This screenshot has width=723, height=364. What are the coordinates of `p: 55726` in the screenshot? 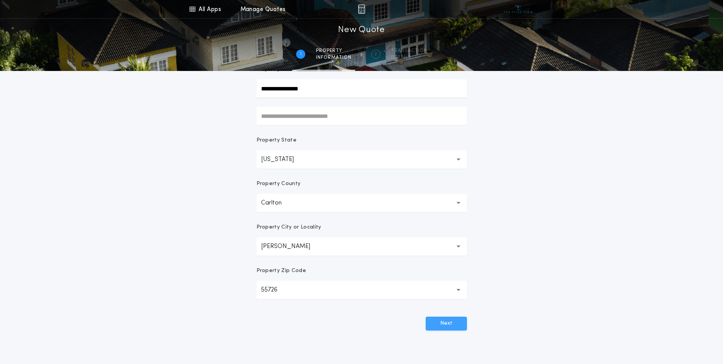 It's located at (275, 290).